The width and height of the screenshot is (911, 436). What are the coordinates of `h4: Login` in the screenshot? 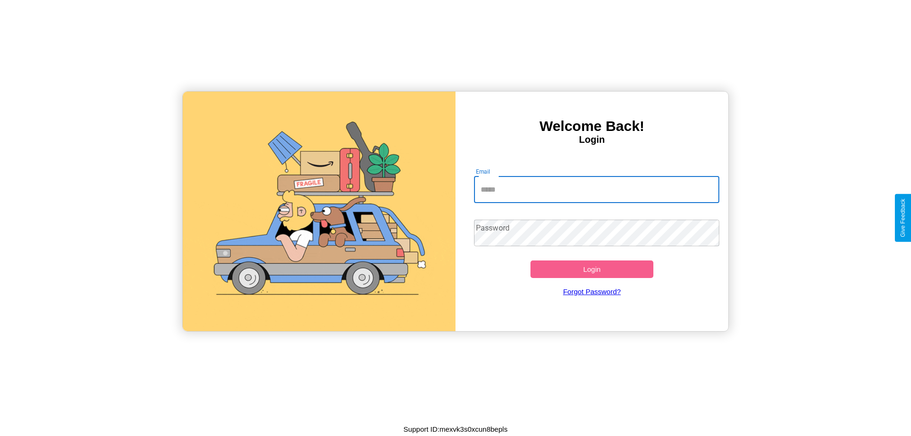 It's located at (591, 139).